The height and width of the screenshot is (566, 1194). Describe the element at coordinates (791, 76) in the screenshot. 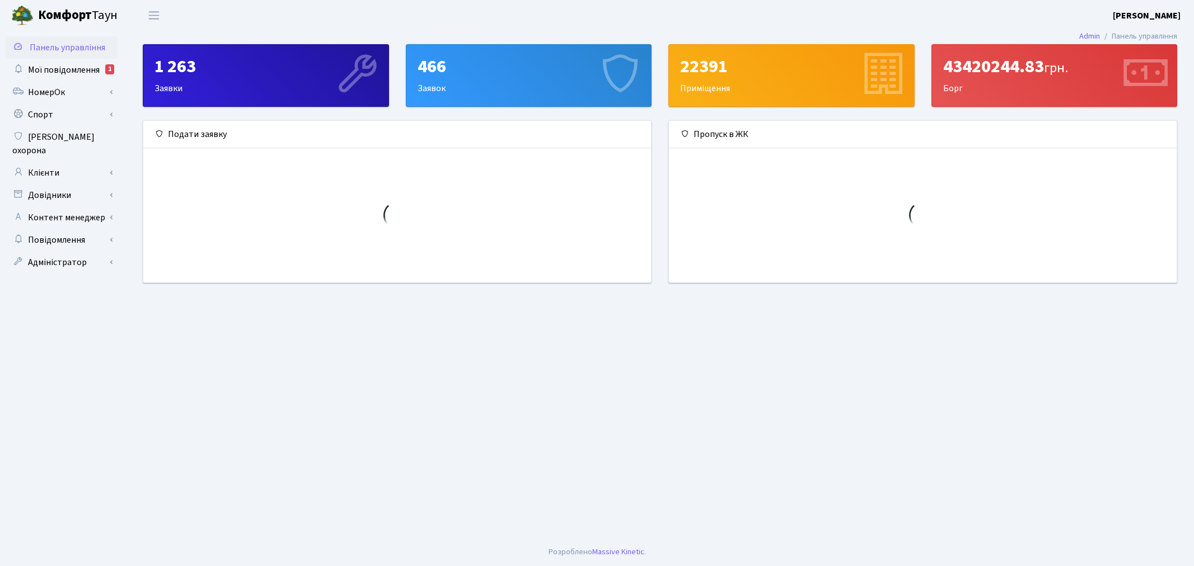

I see `div: Приміщення` at that location.